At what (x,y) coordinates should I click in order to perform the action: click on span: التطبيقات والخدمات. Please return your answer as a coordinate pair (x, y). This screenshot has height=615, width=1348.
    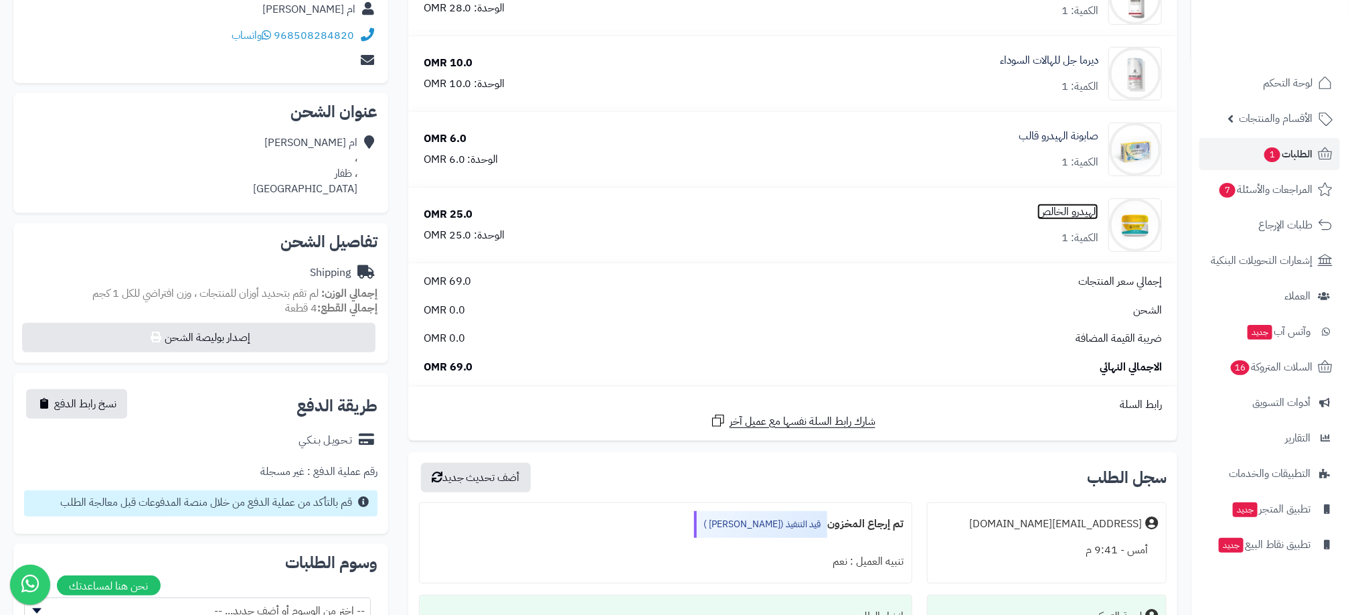
    Looking at the image, I should click on (1270, 473).